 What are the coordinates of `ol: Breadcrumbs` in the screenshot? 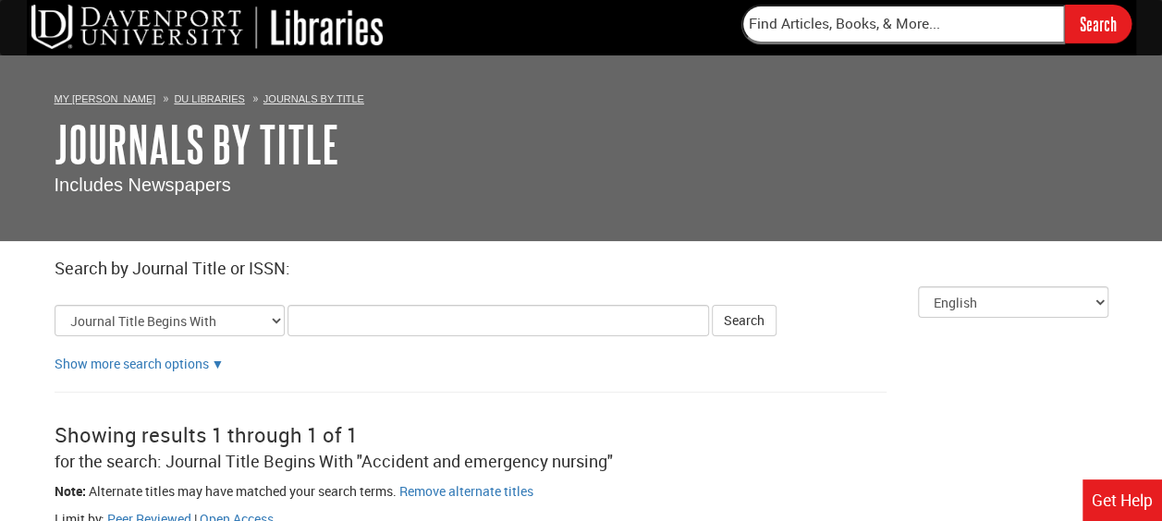 It's located at (581, 98).